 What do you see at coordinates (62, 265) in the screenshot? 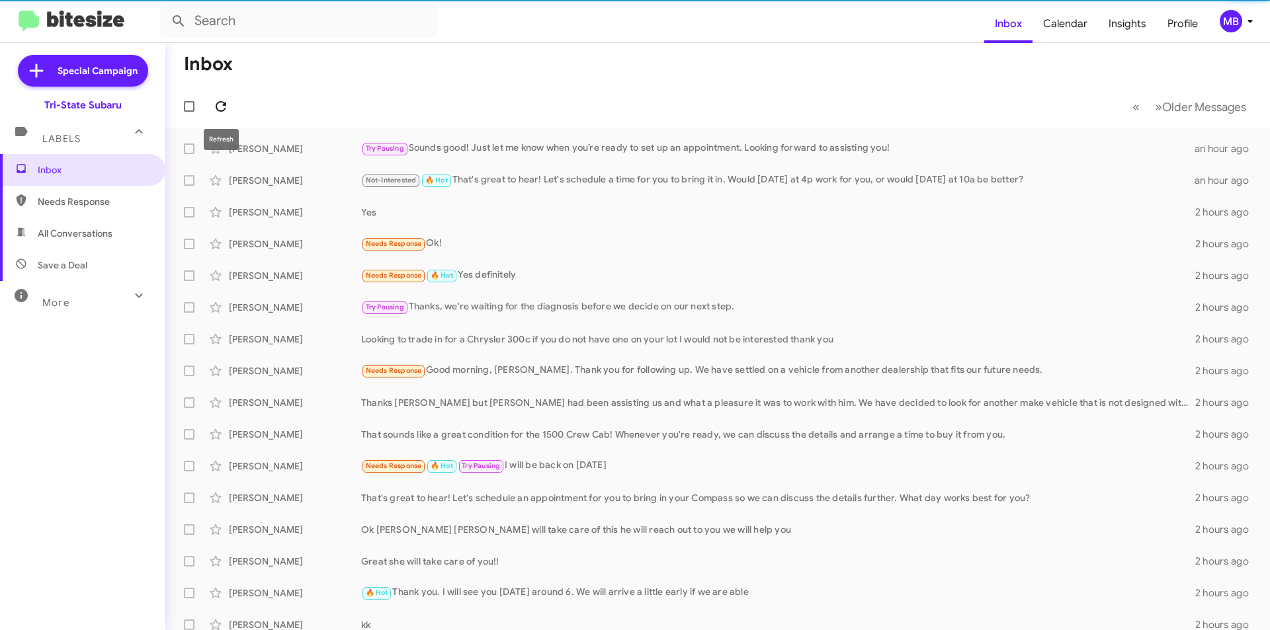
I see `span: Save a Deal` at bounding box center [62, 265].